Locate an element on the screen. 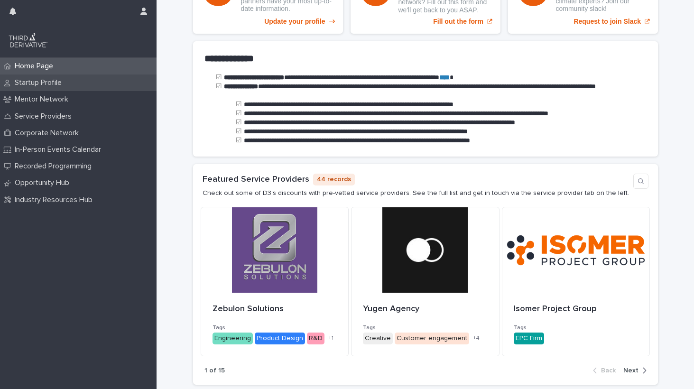 The width and height of the screenshot is (694, 389). p: Industry Resources Hub is located at coordinates (56, 200).